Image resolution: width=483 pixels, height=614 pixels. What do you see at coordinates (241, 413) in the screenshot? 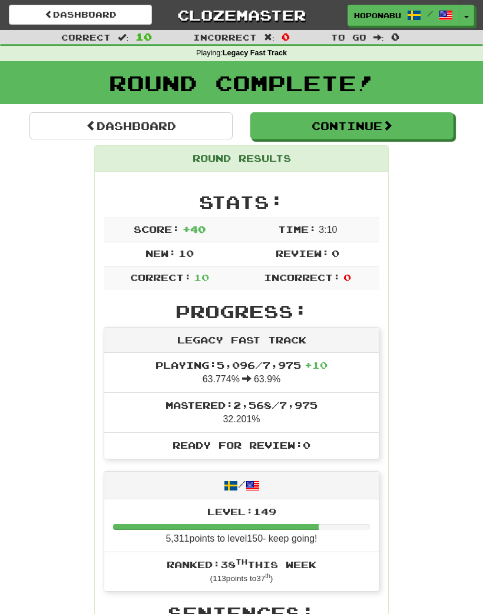
I see `li: 32.201%` at bounding box center [241, 413].